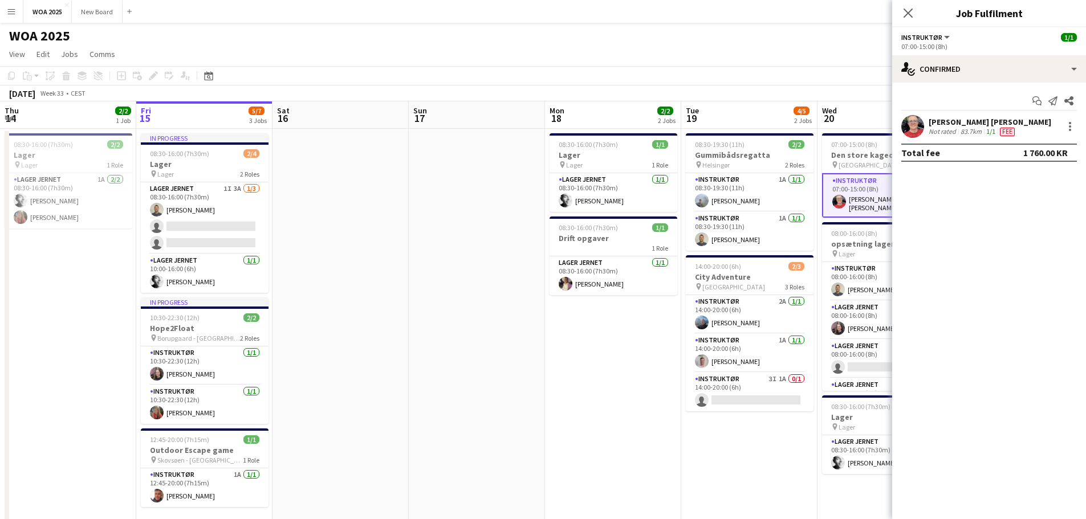  I want to click on span: 3 Roles, so click(795, 287).